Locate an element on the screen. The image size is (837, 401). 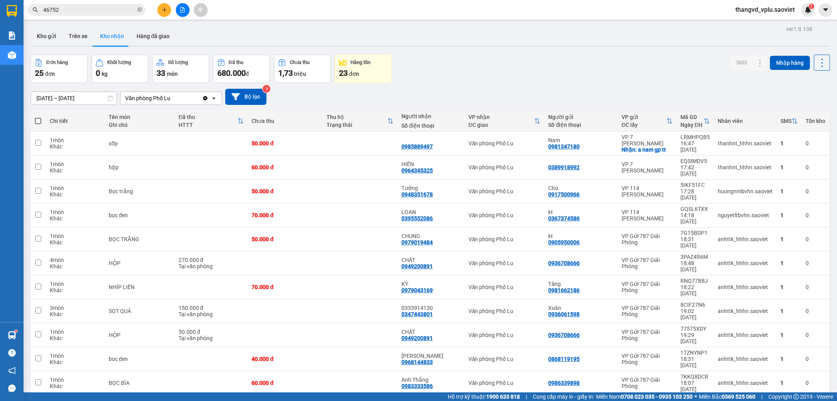
div: 0949200891 is located at coordinates (417, 338).